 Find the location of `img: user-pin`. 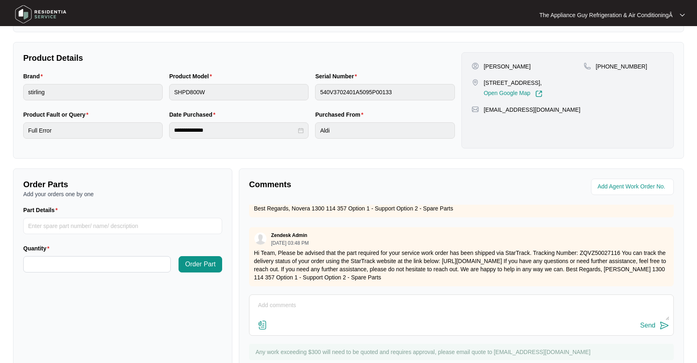

img: user-pin is located at coordinates (475, 66).